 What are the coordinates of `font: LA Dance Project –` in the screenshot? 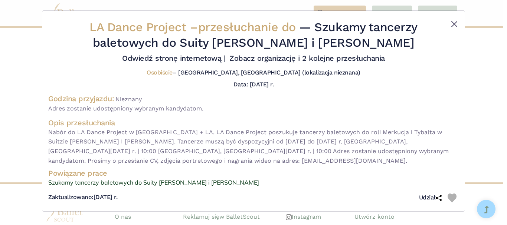 It's located at (144, 27).